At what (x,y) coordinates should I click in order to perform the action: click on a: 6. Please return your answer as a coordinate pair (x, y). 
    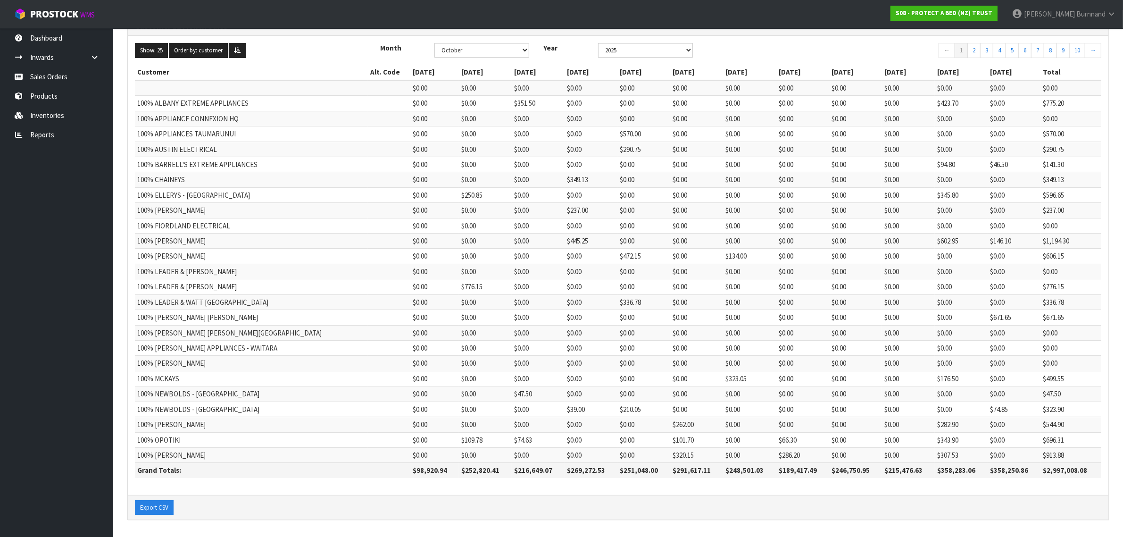
    Looking at the image, I should click on (1025, 50).